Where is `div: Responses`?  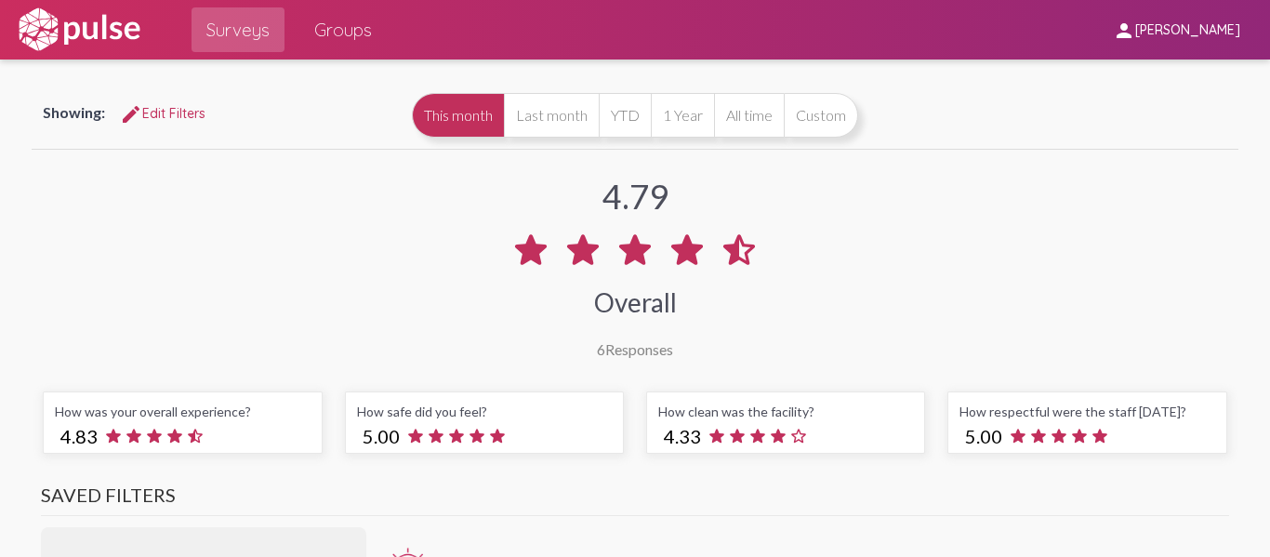
div: Responses is located at coordinates (635, 349).